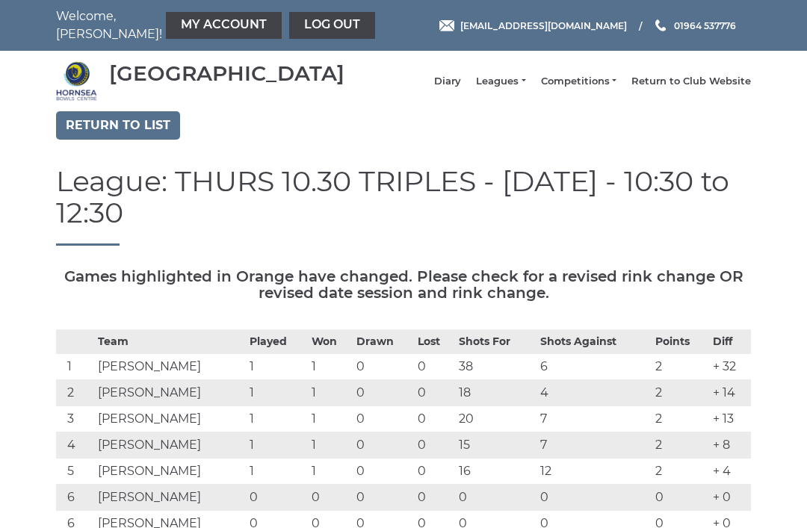 The width and height of the screenshot is (807, 528). What do you see at coordinates (434, 341) in the screenshot?
I see `th: Lost` at bounding box center [434, 341].